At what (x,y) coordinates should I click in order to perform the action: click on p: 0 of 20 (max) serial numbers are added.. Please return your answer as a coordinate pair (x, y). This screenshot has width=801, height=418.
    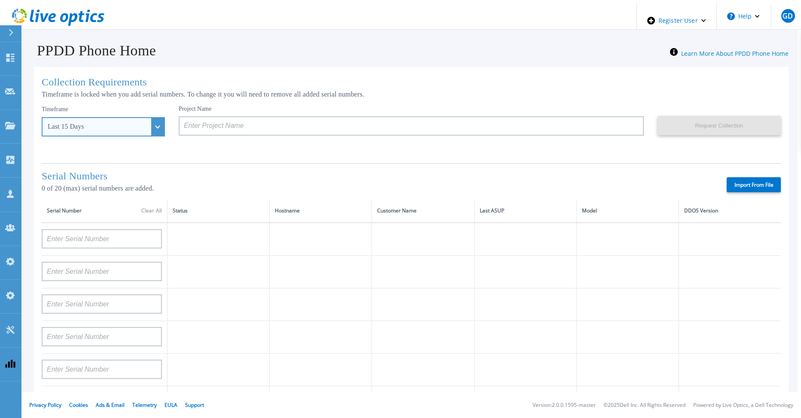
    Looking at the image, I should click on (377, 189).